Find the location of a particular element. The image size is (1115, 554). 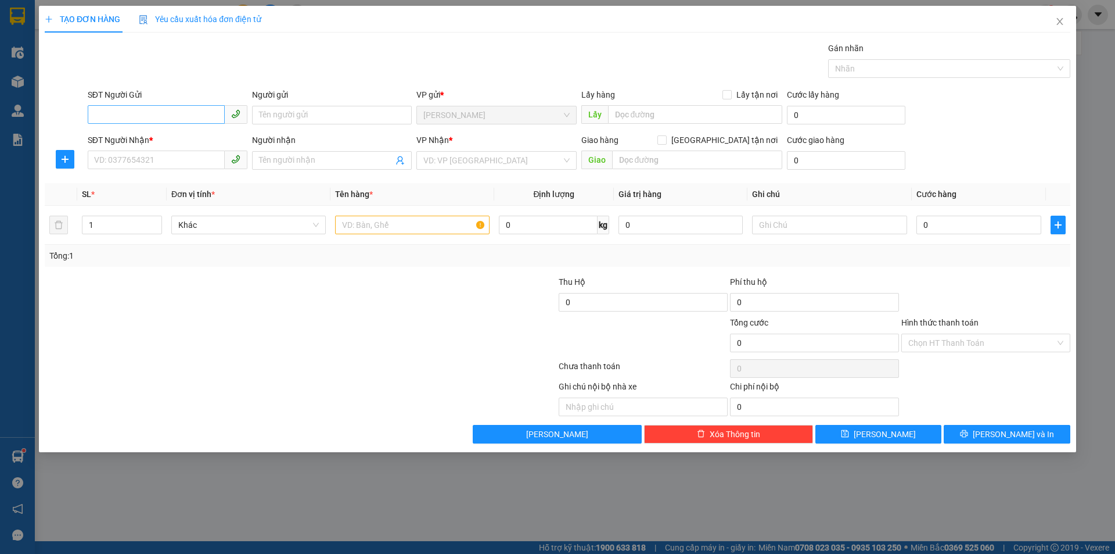

input: 0 is located at coordinates (681, 225).